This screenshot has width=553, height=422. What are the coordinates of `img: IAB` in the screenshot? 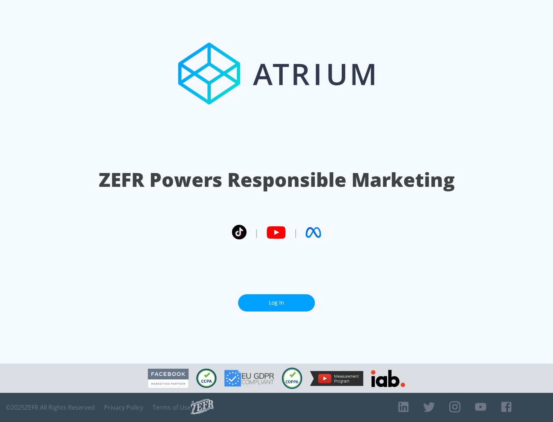 It's located at (388, 378).